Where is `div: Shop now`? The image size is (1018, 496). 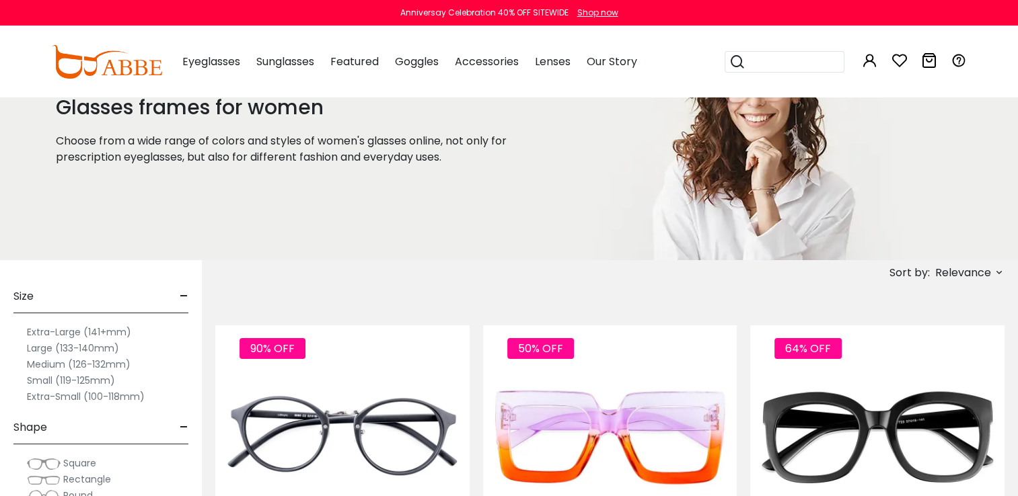
div: Shop now is located at coordinates (597, 13).